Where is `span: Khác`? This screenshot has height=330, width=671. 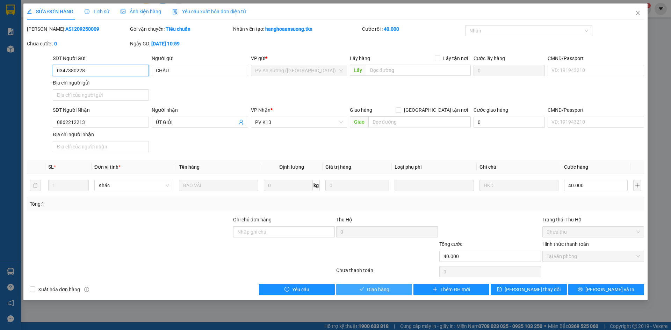 span: Khác is located at coordinates (134, 186).